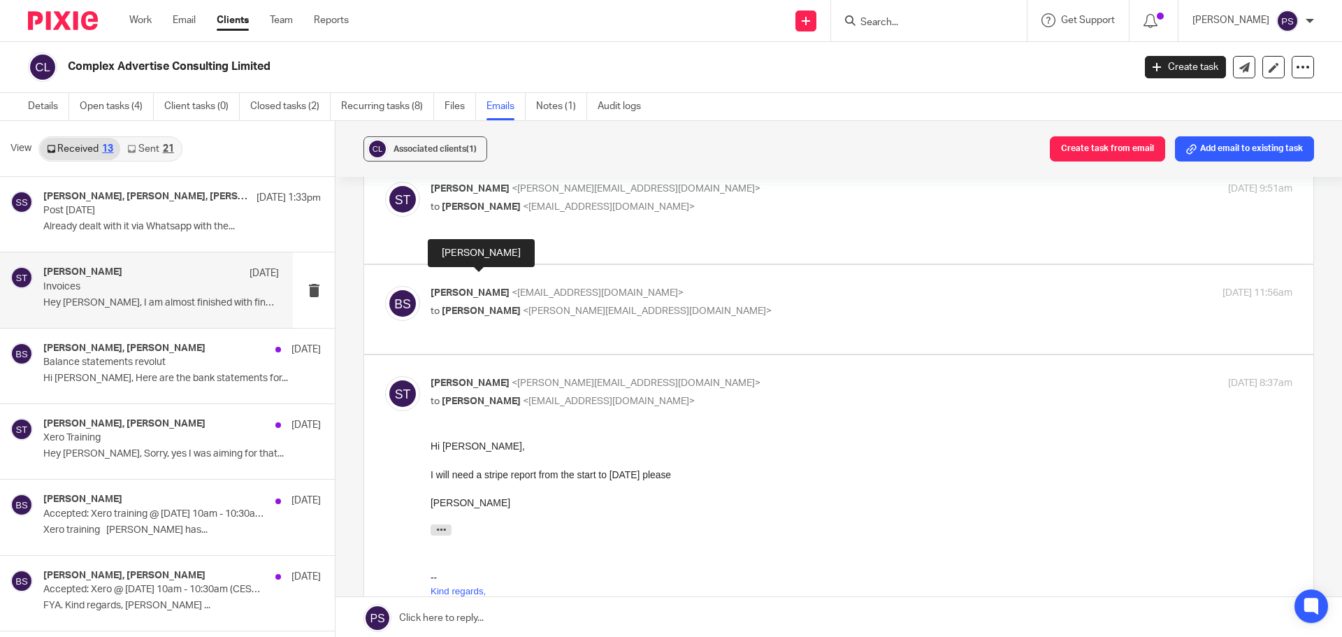  Describe the element at coordinates (387, 106) in the screenshot. I see `a: Recurring tasks (8)` at that location.